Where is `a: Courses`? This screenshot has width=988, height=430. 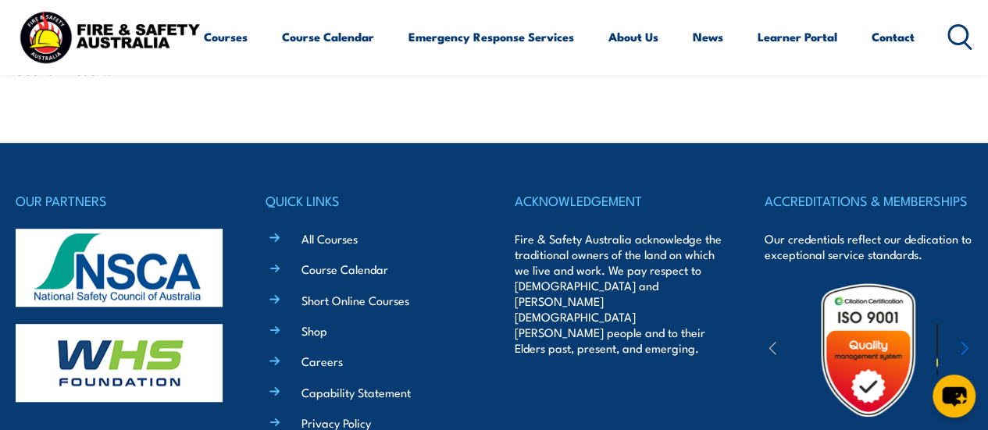 a: Courses is located at coordinates (226, 37).